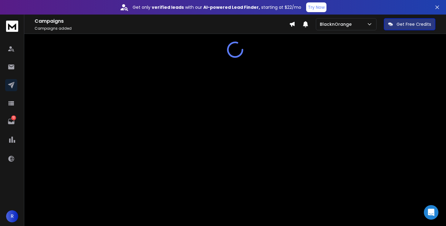 This screenshot has width=446, height=226. Describe the element at coordinates (11, 122) in the screenshot. I see `a: 12` at that location.